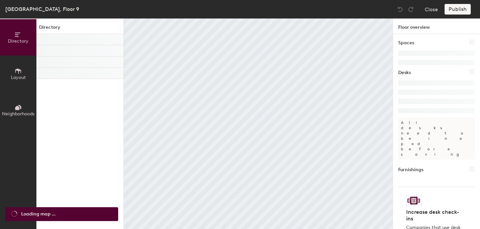 The height and width of the screenshot is (229, 480). What do you see at coordinates (80, 29) in the screenshot?
I see `h1: Directory` at bounding box center [80, 29].